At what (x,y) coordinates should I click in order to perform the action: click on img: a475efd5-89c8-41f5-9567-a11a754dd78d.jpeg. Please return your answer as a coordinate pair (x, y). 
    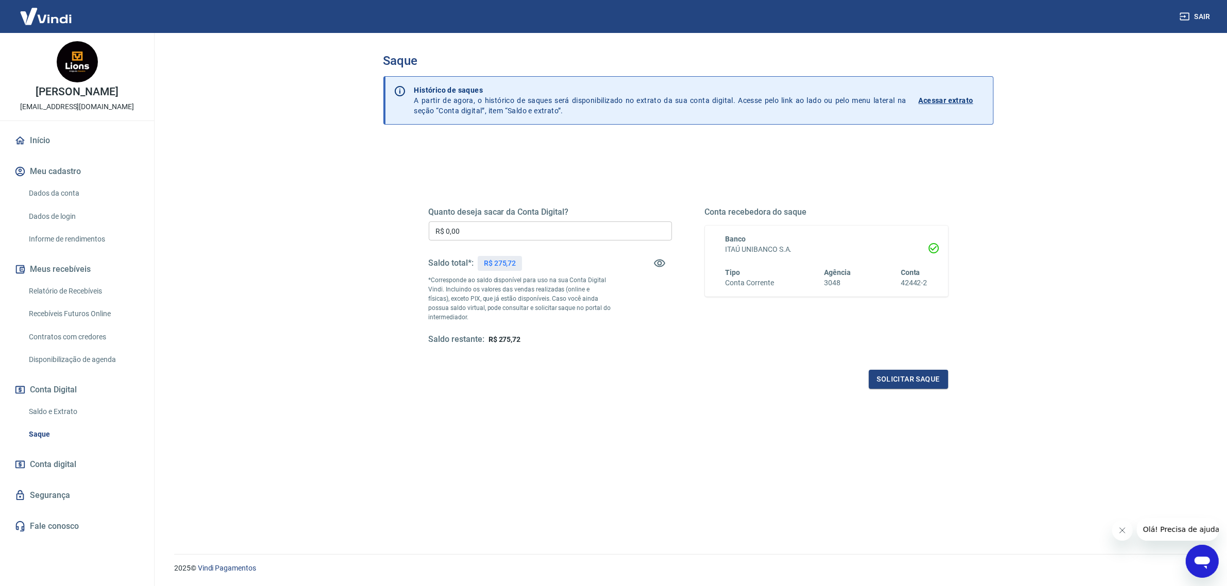
    Looking at the image, I should click on (77, 62).